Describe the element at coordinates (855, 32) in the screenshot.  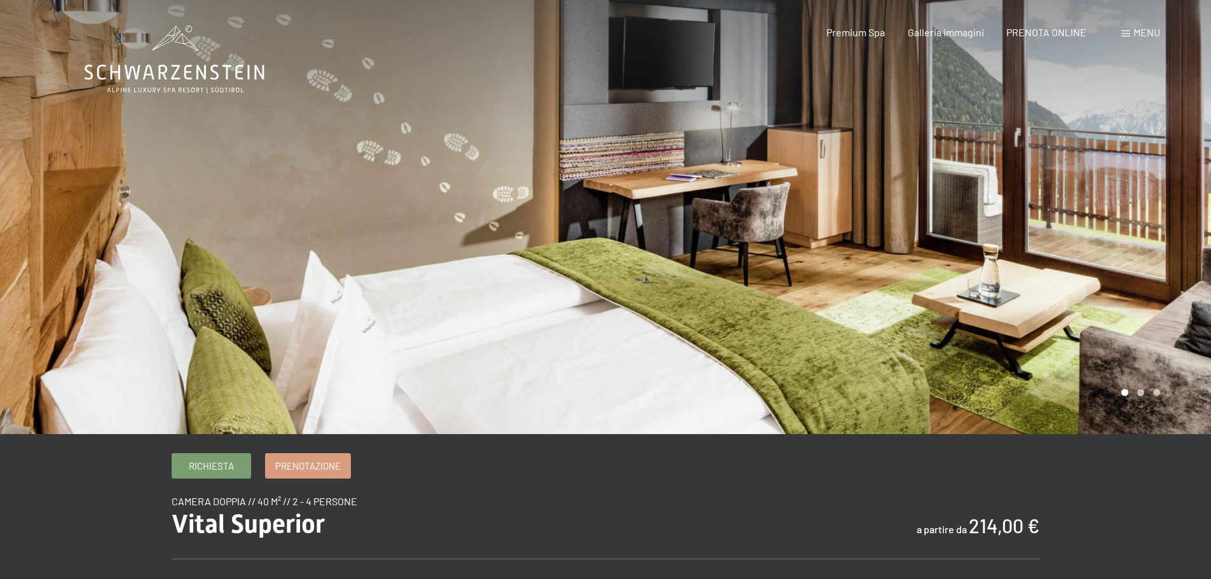
I see `a: Premium Spa` at that location.